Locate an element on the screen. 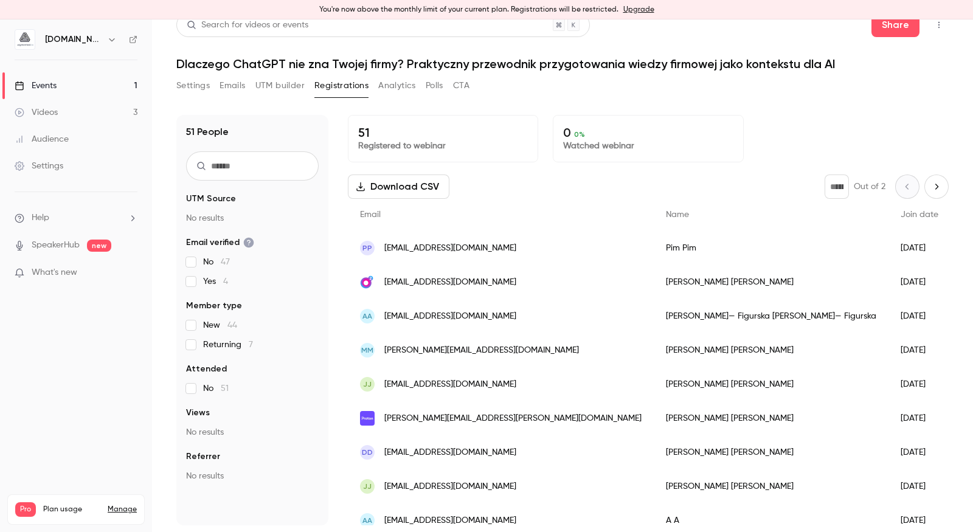 The height and width of the screenshot is (532, 973). img: protonmail.com is located at coordinates (367, 418).